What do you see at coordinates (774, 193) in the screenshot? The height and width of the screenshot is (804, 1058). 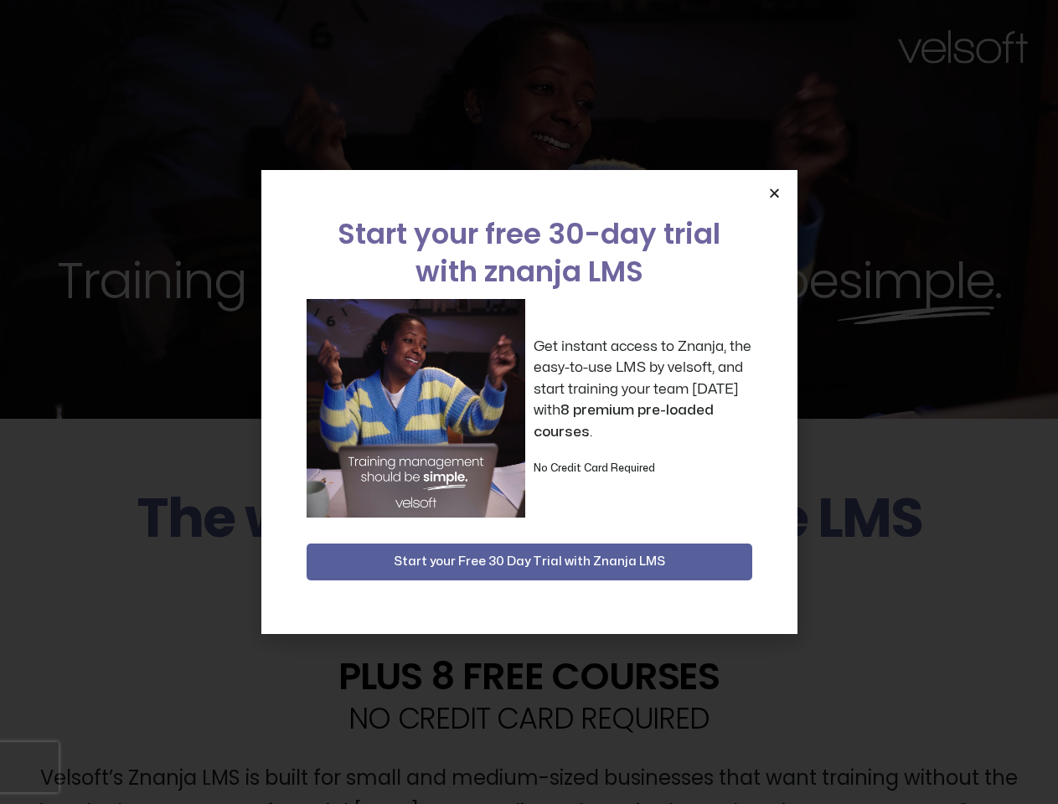 I see `a: Close` at bounding box center [774, 193].